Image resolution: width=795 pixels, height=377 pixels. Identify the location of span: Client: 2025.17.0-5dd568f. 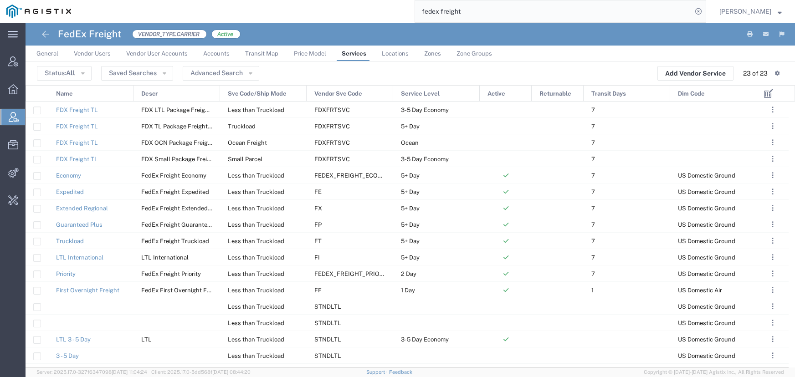
(201, 372).